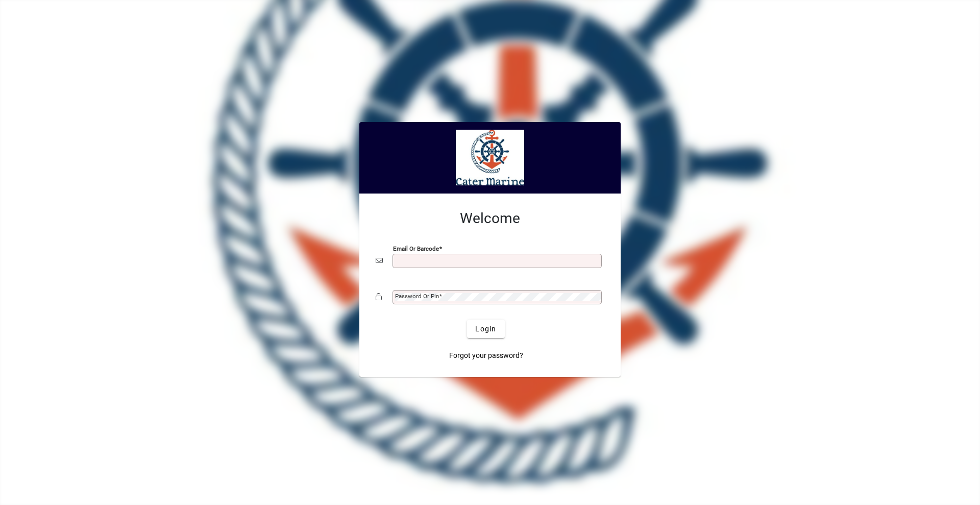 This screenshot has width=980, height=505. Describe the element at coordinates (490, 218) in the screenshot. I see `h2: Welcome` at that location.